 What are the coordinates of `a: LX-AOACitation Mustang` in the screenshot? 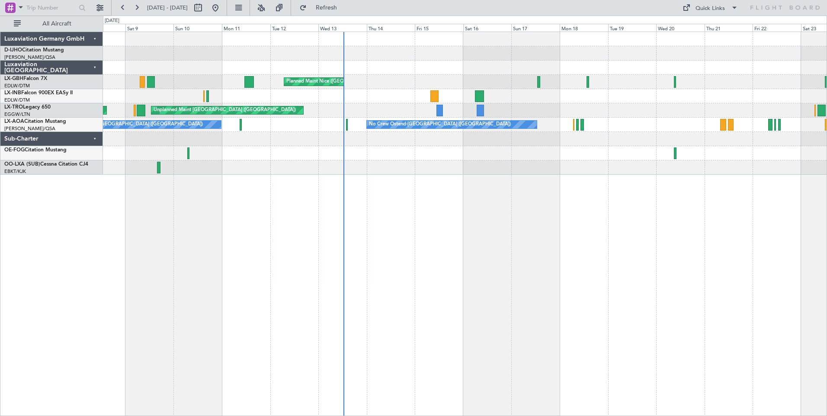 It's located at (35, 122).